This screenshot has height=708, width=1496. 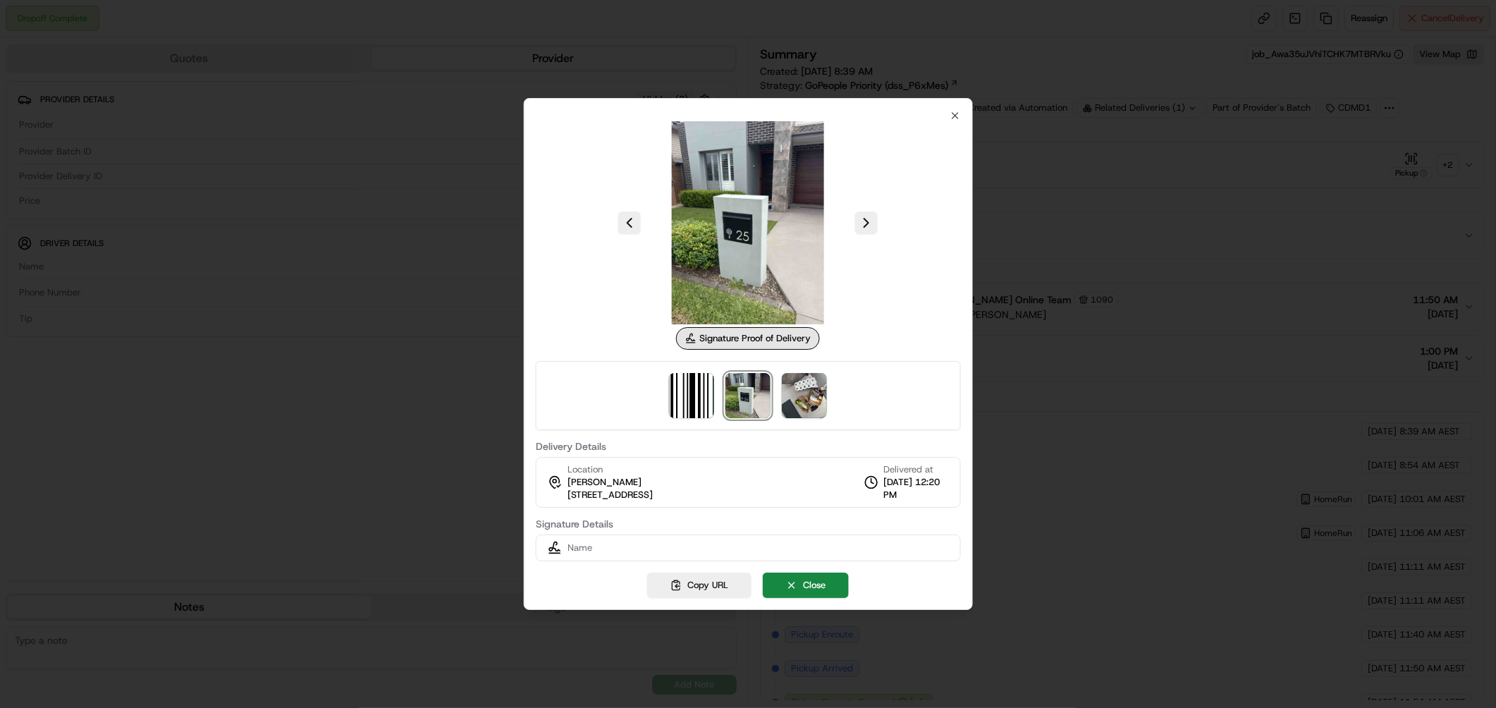 What do you see at coordinates (585, 469) in the screenshot?
I see `span: Location` at bounding box center [585, 469].